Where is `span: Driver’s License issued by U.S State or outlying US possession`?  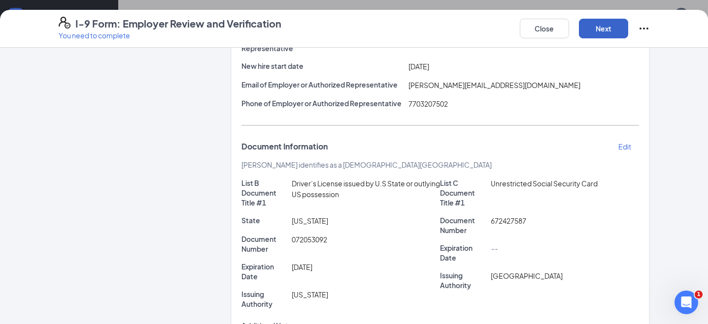
span: Driver’s License issued by U.S State or outlying US possession is located at coordinates (365, 189).